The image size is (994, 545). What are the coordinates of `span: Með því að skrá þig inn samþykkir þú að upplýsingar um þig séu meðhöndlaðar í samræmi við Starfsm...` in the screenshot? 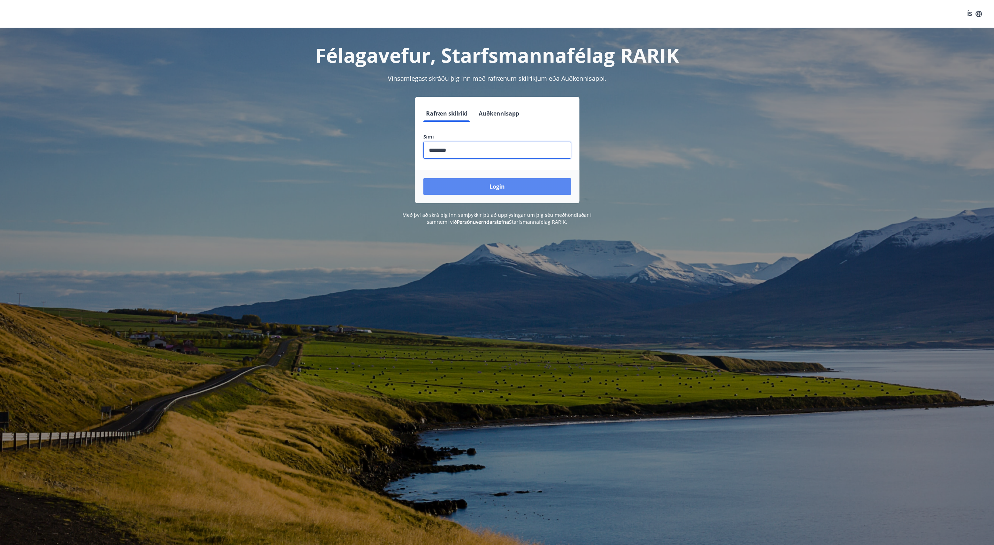 It's located at (497, 218).